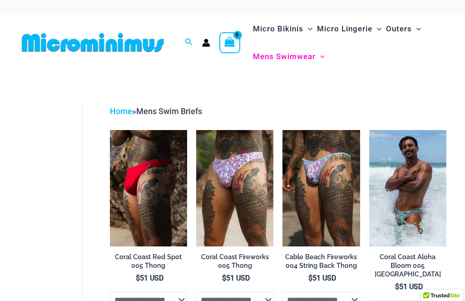 The image size is (465, 301). Describe the element at coordinates (289, 56) in the screenshot. I see `a: Mens SwimwearMenu ToggleMenu Toggle` at that location.